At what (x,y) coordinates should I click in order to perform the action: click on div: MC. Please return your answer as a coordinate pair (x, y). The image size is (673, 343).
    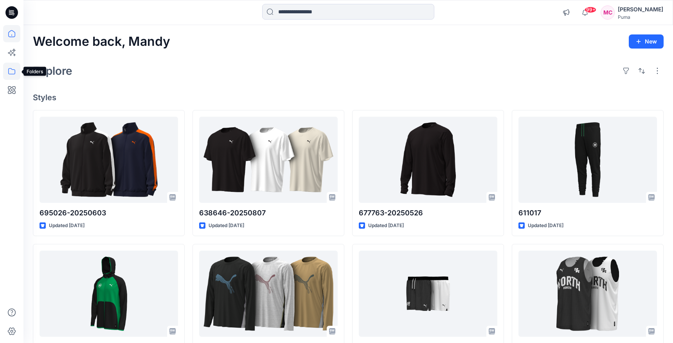
    Looking at the image, I should click on (608, 13).